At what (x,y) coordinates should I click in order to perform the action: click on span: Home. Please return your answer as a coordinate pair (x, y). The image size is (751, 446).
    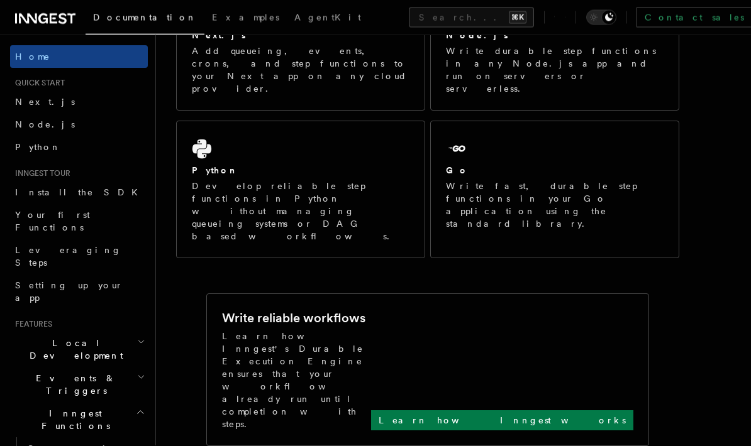
    Looking at the image, I should click on (33, 57).